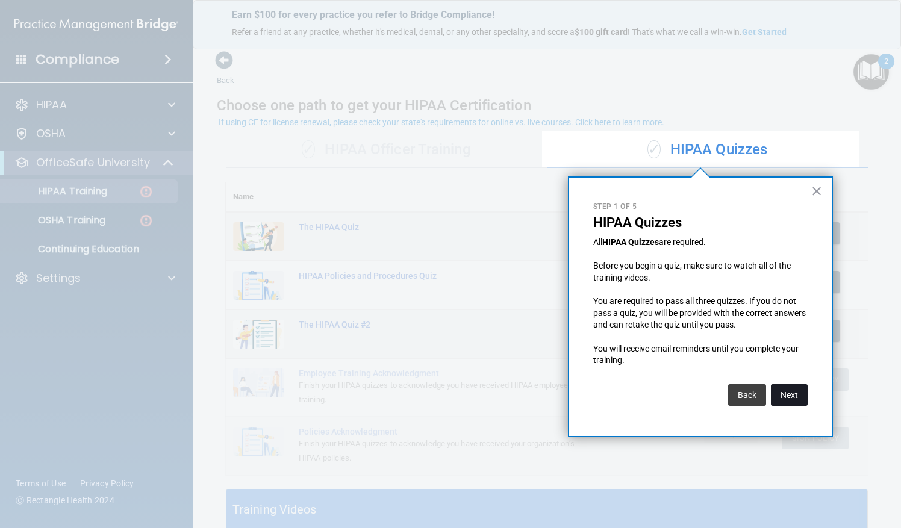 The height and width of the screenshot is (528, 901). Describe the element at coordinates (747, 395) in the screenshot. I see `button: Back` at that location.